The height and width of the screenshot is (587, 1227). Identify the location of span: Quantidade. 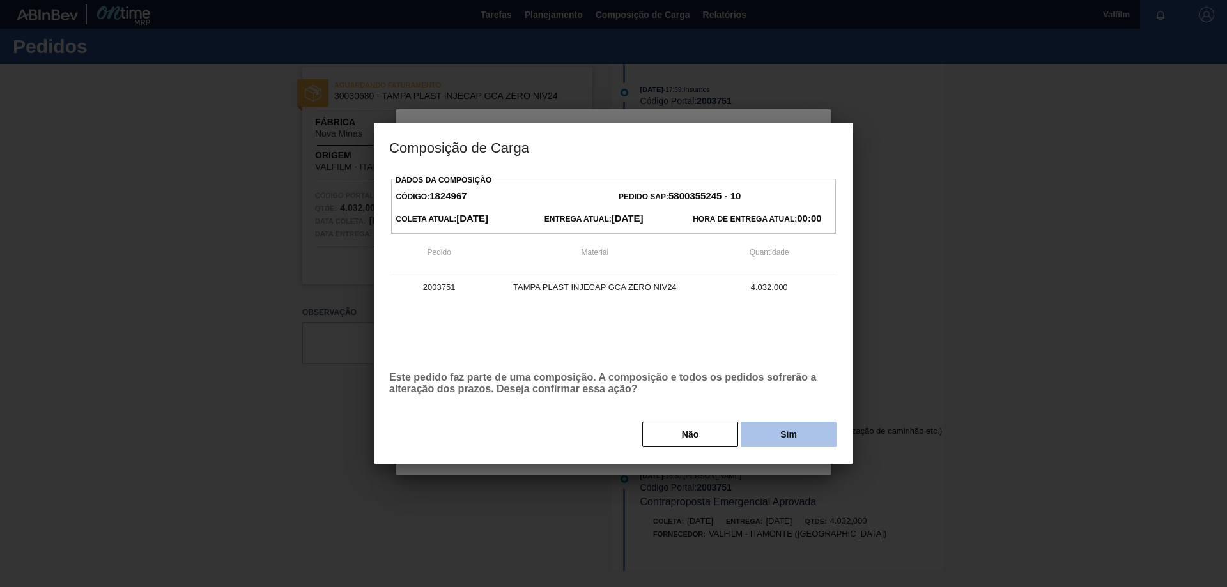
(770, 252).